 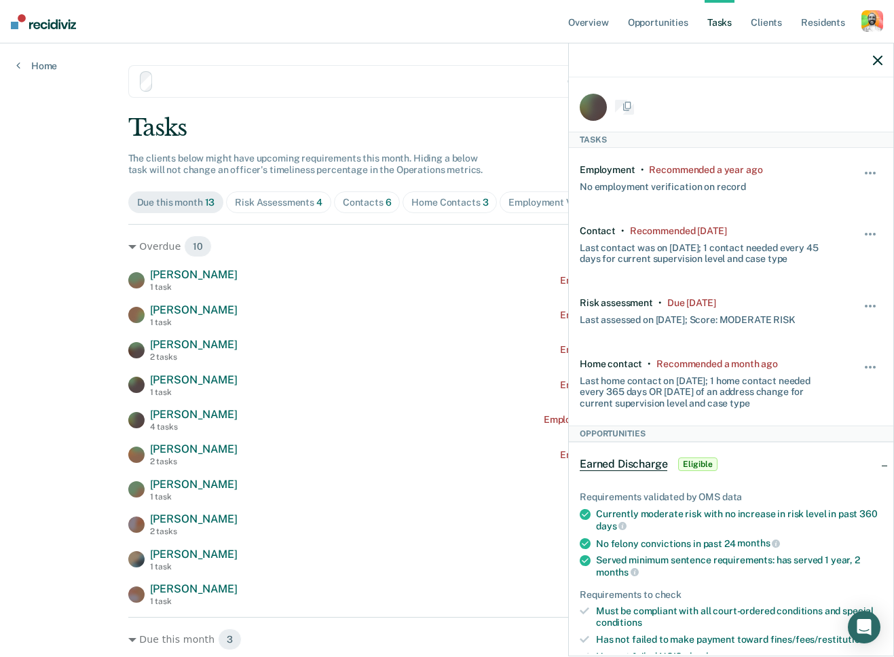 I want to click on div: Recommended a year ago, so click(x=705, y=170).